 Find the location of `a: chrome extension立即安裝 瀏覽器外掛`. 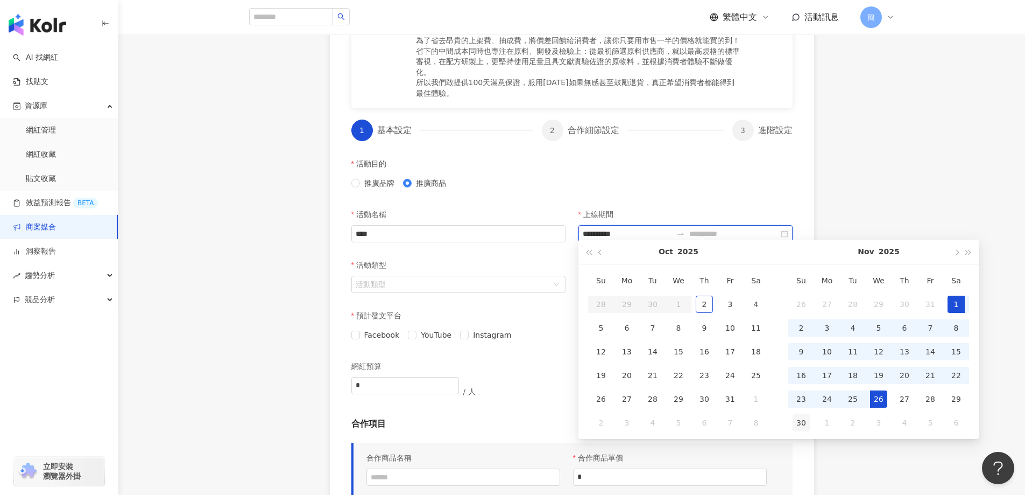

a: chrome extension立即安裝 瀏覽器外掛 is located at coordinates (59, 471).